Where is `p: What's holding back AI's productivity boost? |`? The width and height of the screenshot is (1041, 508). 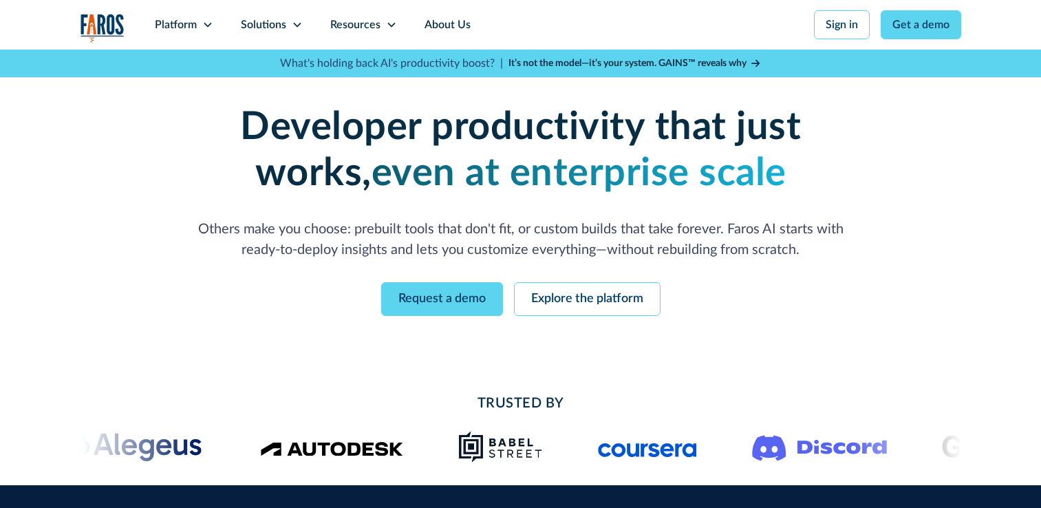 p: What's holding back AI's productivity boost? | is located at coordinates (392, 63).